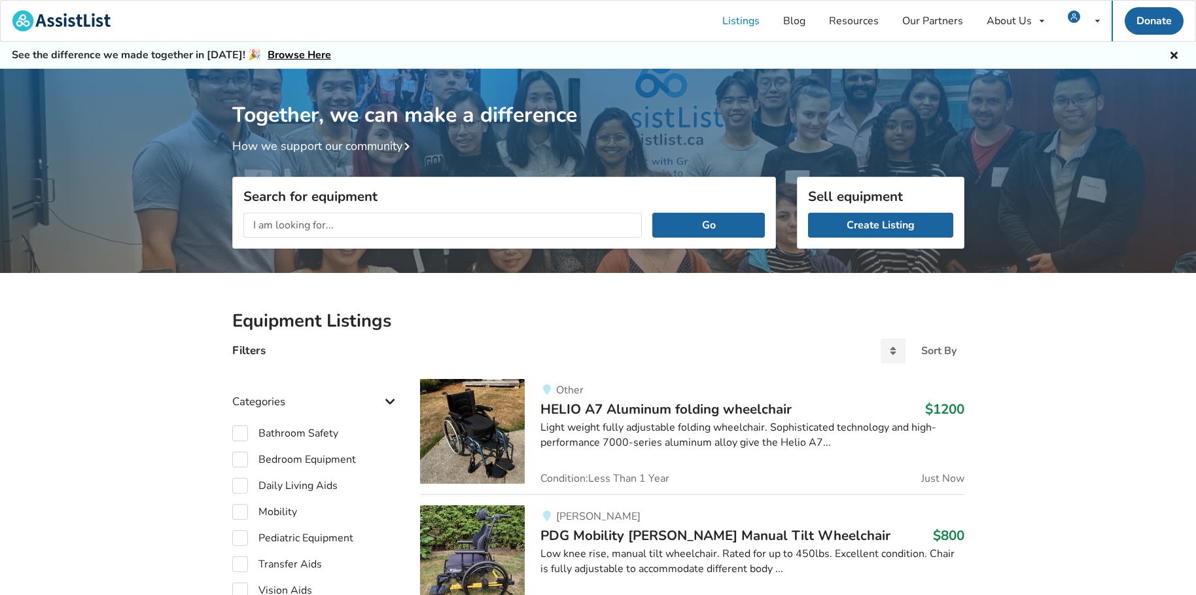 The width and height of the screenshot is (1196, 595). What do you see at coordinates (932, 21) in the screenshot?
I see `a: Our Partners` at bounding box center [932, 21].